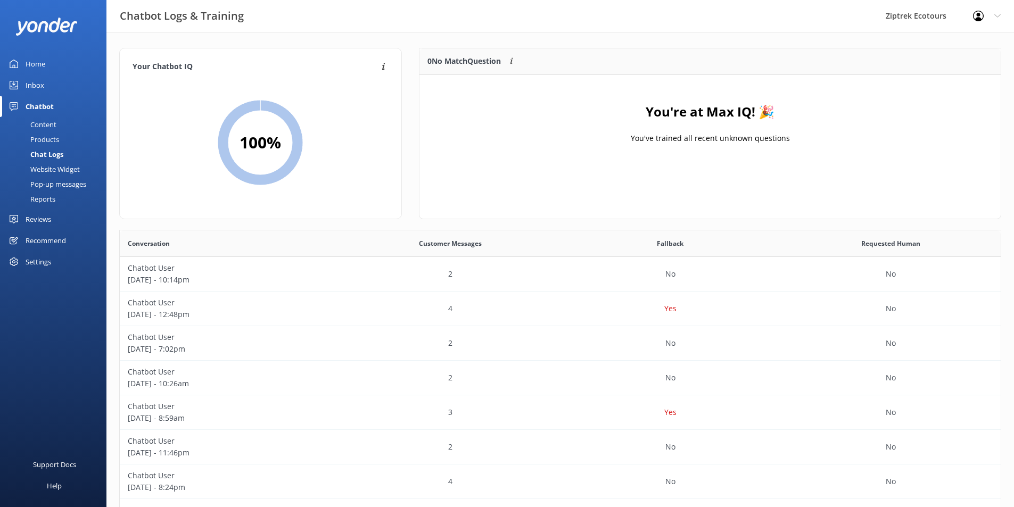 The width and height of the screenshot is (1014, 507). I want to click on div: grid, so click(710, 128).